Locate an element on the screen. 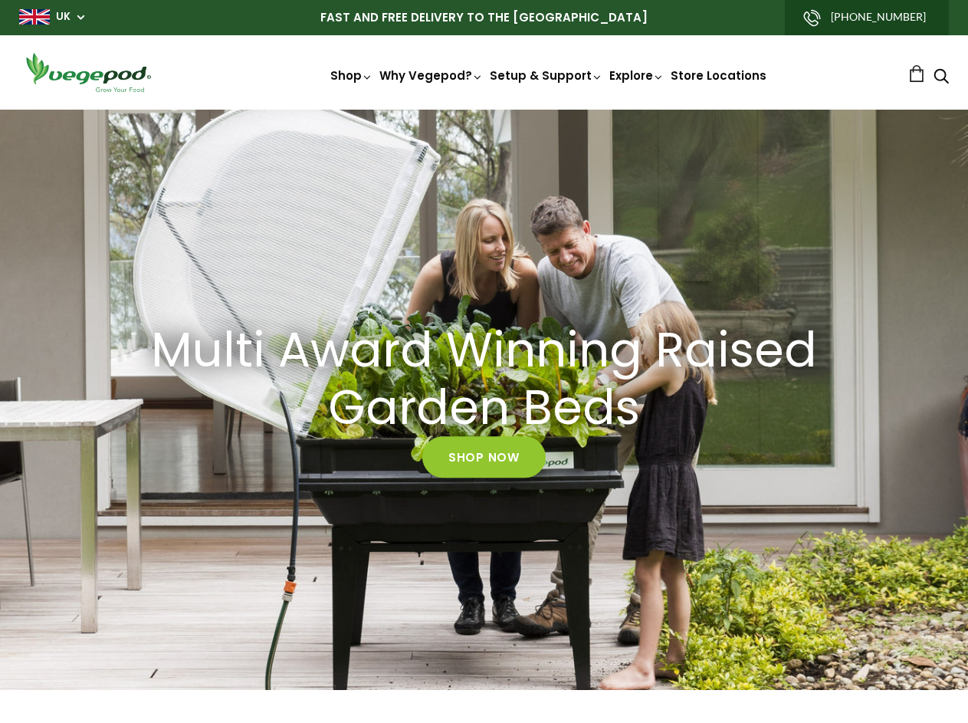  a: UK is located at coordinates (63, 17).